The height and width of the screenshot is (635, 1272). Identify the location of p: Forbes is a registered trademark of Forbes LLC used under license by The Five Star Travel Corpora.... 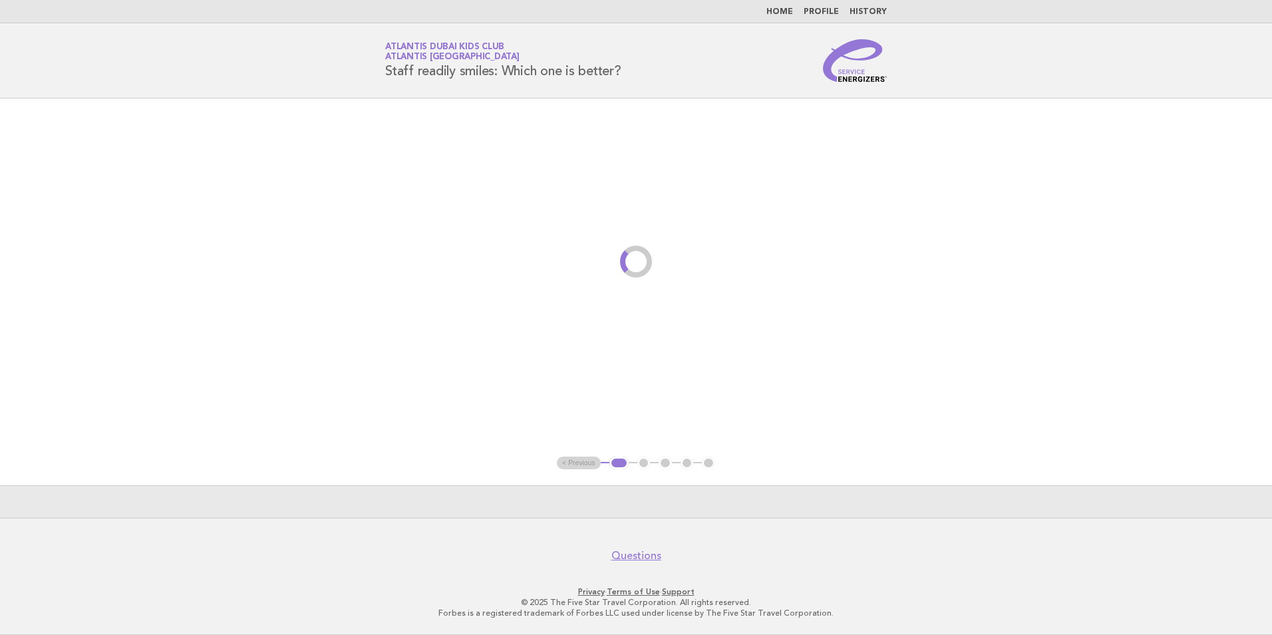
(636, 613).